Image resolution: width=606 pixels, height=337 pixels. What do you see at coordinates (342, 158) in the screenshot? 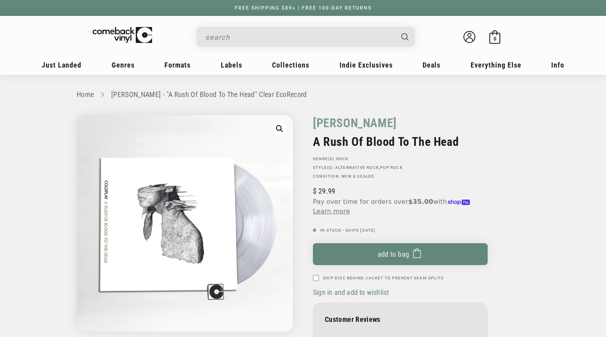
I see `a: Rock` at bounding box center [342, 158].